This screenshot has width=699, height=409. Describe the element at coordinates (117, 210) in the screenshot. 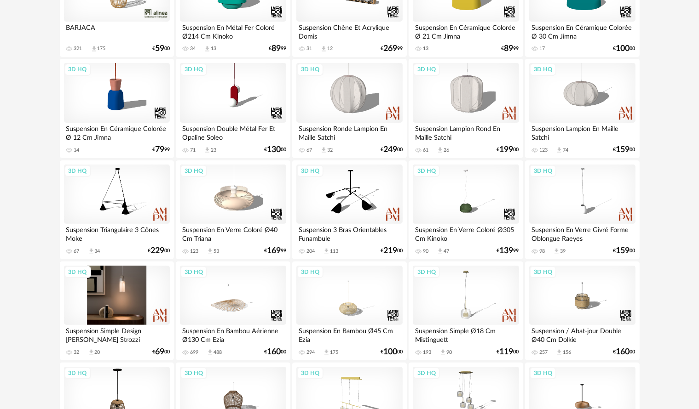

I see `a: 3D HQ Suspension Triangulaire 3 Cônes Moke 67 Download icon 34 €22900` at that location.